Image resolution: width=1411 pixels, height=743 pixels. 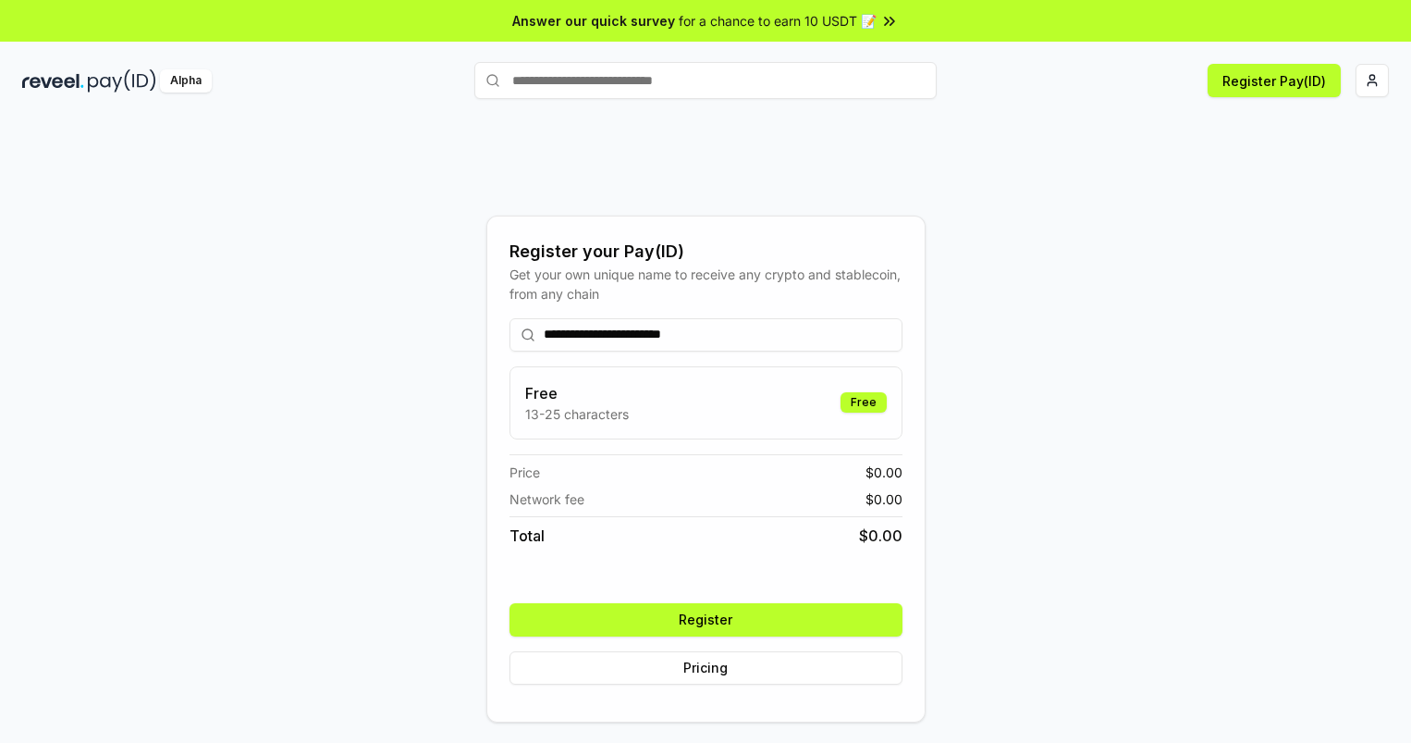 What do you see at coordinates (546, 498) in the screenshot?
I see `span: Network fee` at bounding box center [546, 498].